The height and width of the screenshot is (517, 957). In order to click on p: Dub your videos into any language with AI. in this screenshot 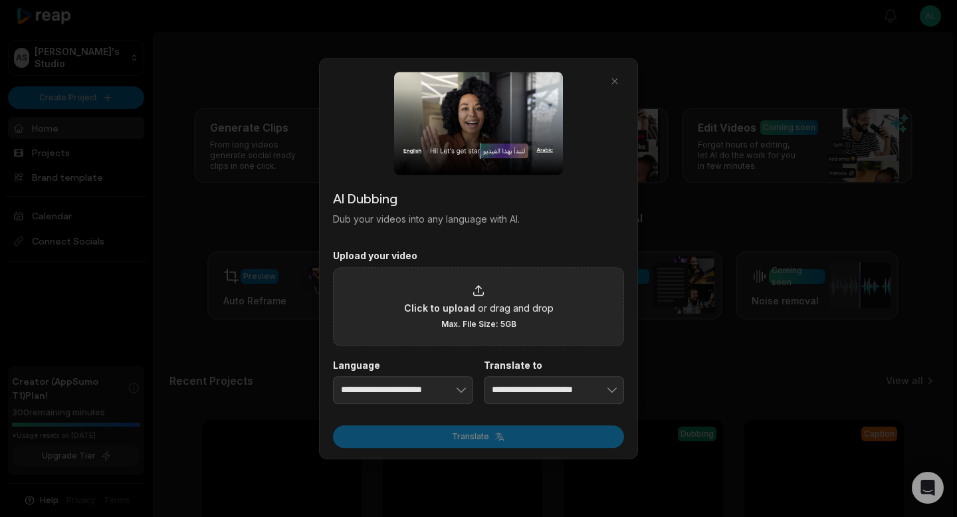, I will do `click(478, 219)`.